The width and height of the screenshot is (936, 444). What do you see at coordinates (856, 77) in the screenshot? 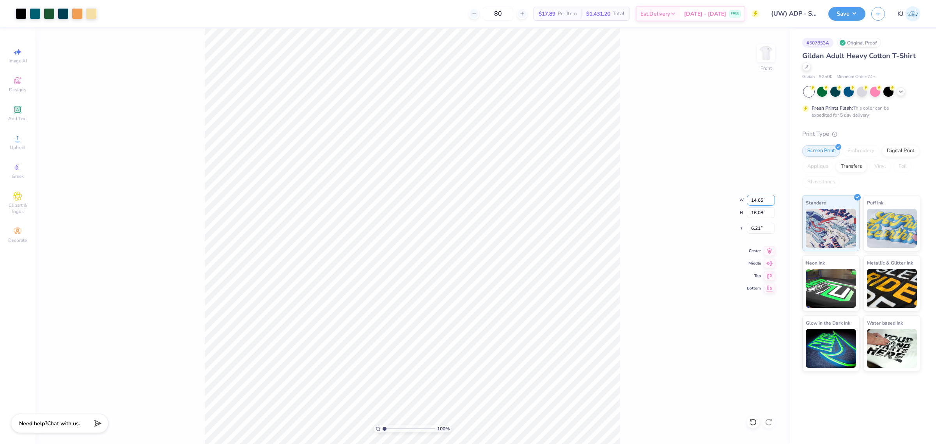
I see `span: Minimum Order: 24 +` at bounding box center [856, 77].